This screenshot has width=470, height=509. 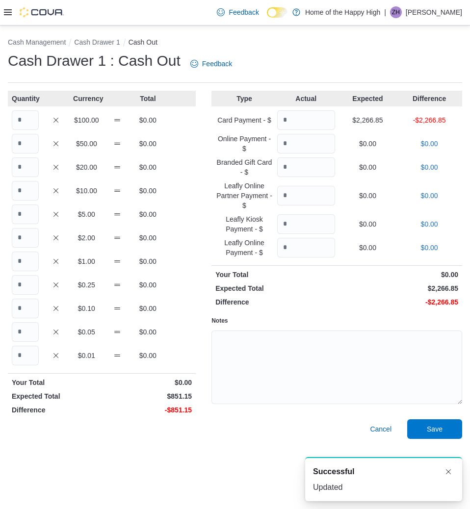 I want to click on span: Cancel, so click(x=381, y=429).